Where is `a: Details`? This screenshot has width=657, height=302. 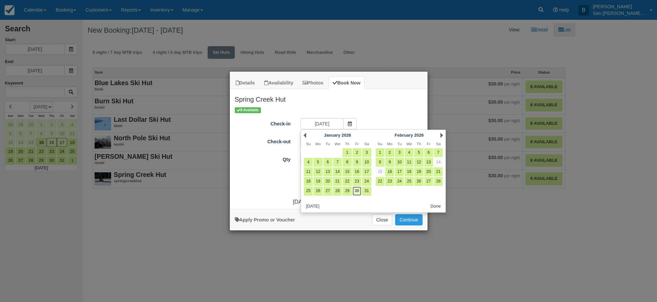
a: Details is located at coordinates (245, 83).